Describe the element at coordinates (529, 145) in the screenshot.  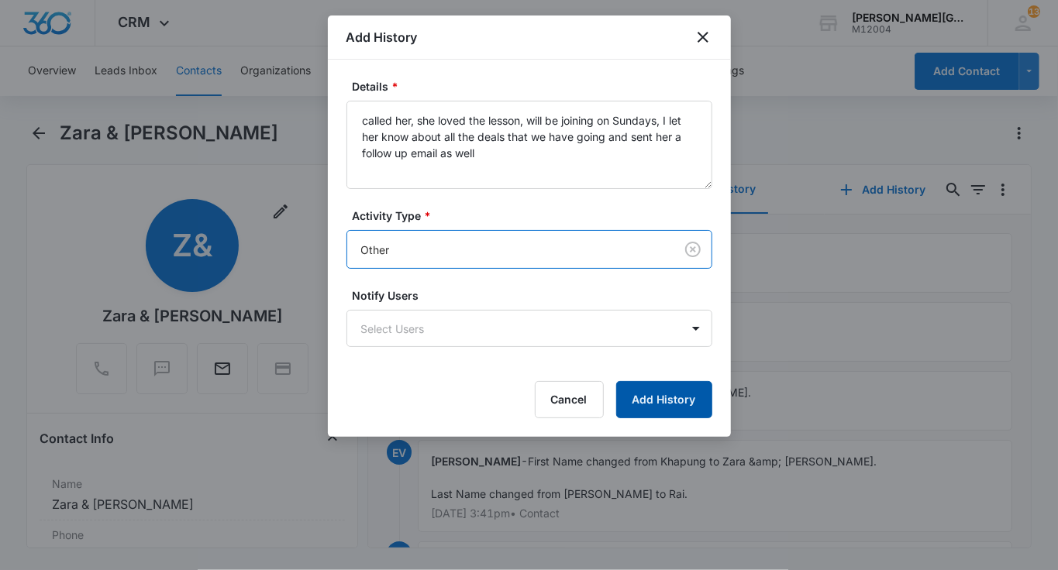
I see `textarea: called her, she loved the lesson, will be joining on Sundays, I let her know about all the deals ...` at that location.